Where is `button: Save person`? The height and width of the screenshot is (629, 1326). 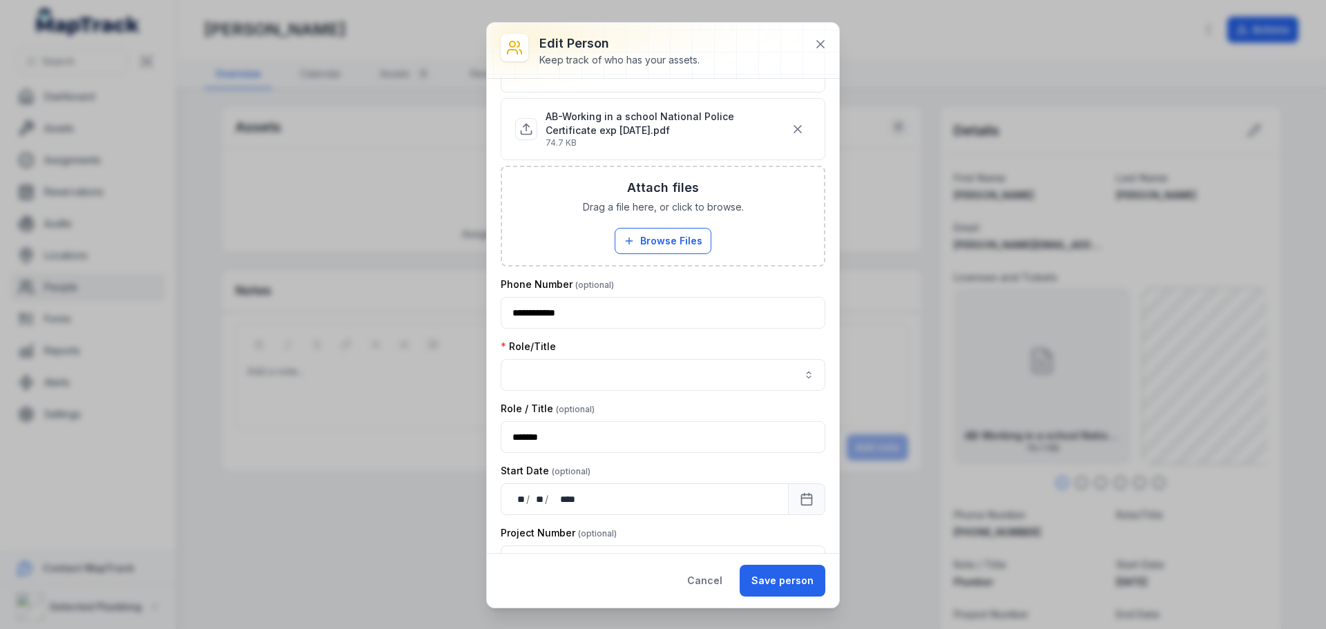
button: Save person is located at coordinates (782, 581).